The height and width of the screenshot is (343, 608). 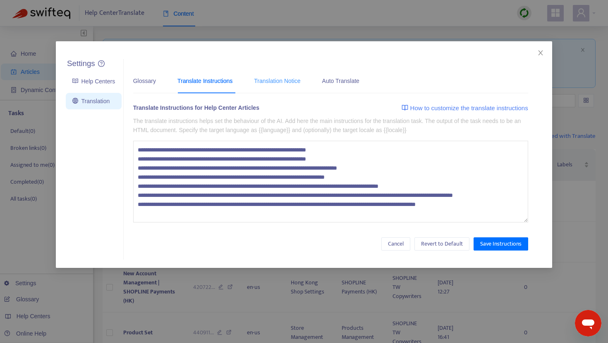 I want to click on h5: Settings, so click(x=81, y=64).